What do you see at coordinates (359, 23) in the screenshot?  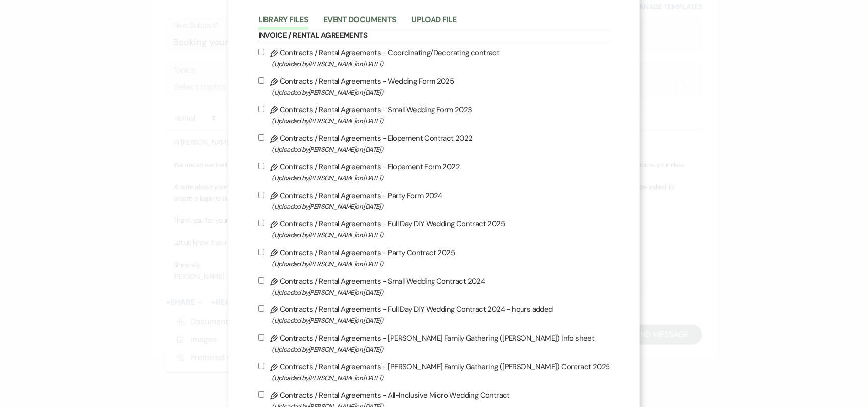 I see `button: Event Documents` at bounding box center [359, 23].